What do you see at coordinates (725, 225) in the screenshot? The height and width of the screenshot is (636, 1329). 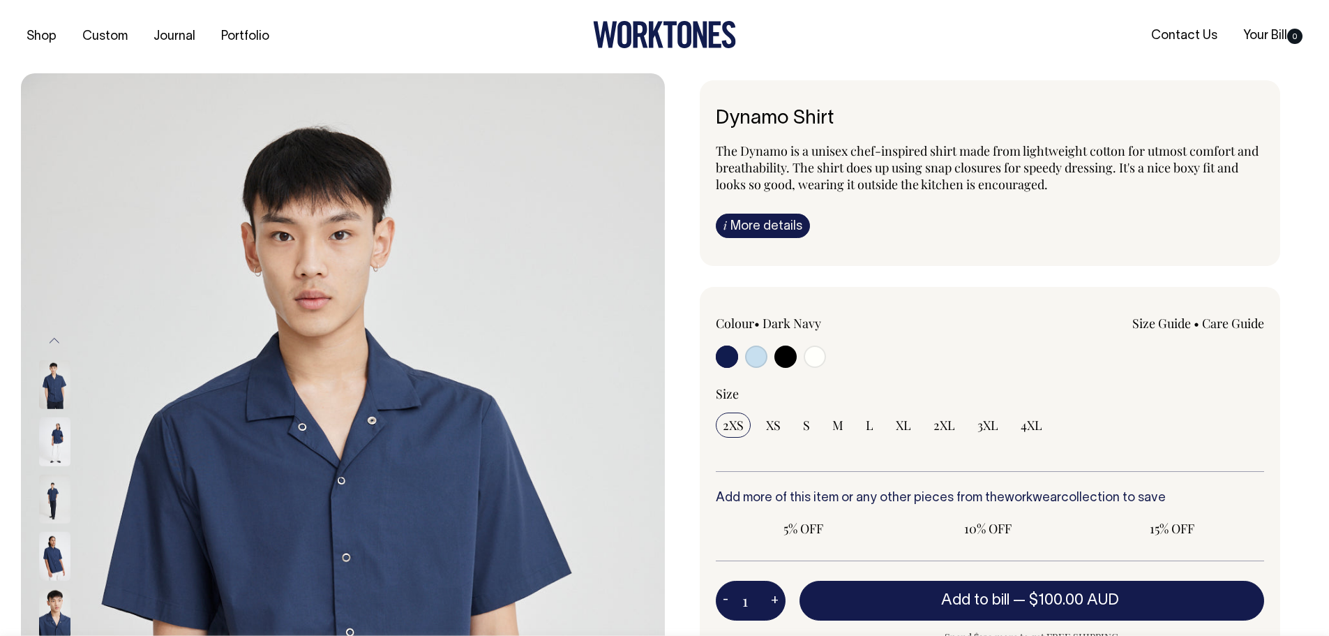 I see `span: i` at bounding box center [725, 225].